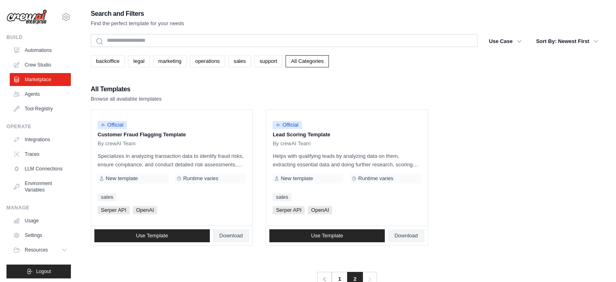  Describe the element at coordinates (38, 37) in the screenshot. I see `div: Build` at that location.